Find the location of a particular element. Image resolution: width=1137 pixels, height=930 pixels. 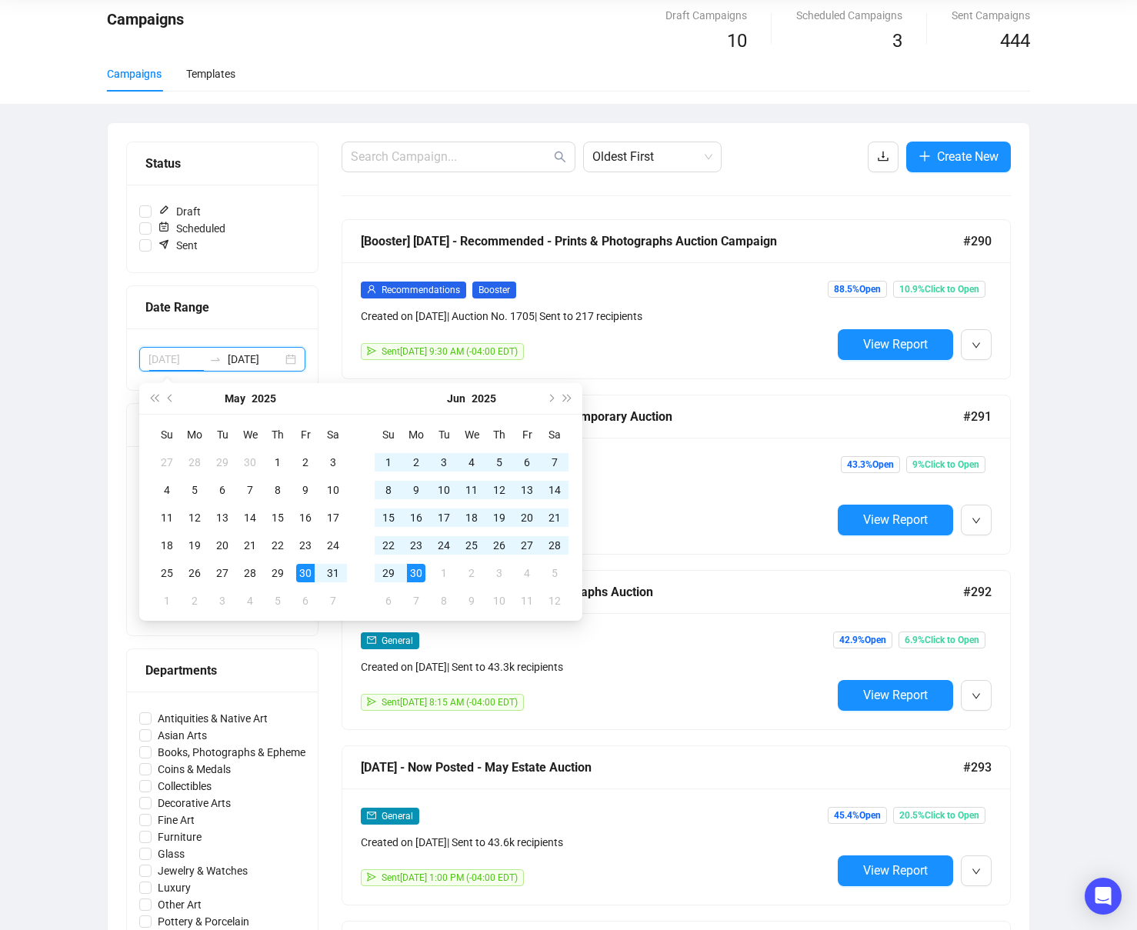

div: Campaigns is located at coordinates (134, 74).